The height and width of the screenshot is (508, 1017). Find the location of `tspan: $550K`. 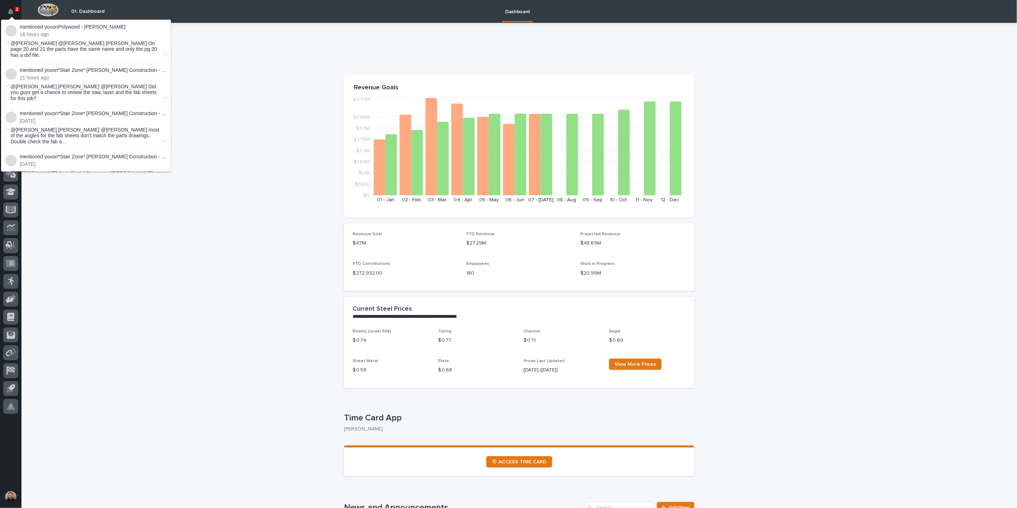

tspan: $550K is located at coordinates (362, 184).